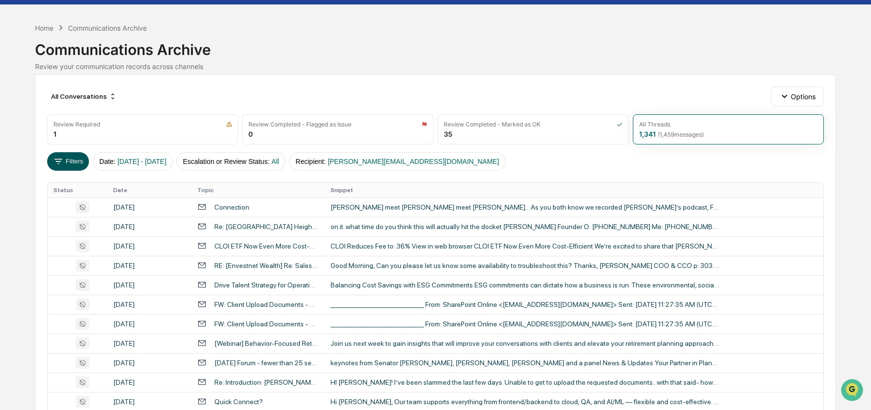  What do you see at coordinates (266, 246) in the screenshot?
I see `div: CLOI ETF Now Even More Cost-Efficient` at bounding box center [266, 246].